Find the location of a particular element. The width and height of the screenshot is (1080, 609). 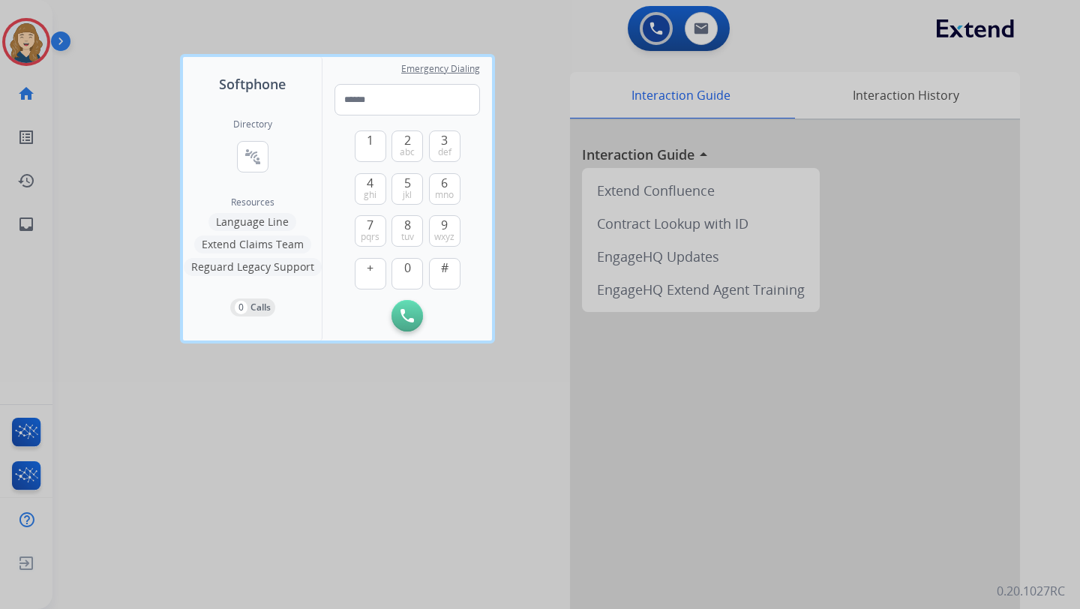

button: 1 is located at coordinates (371, 146).